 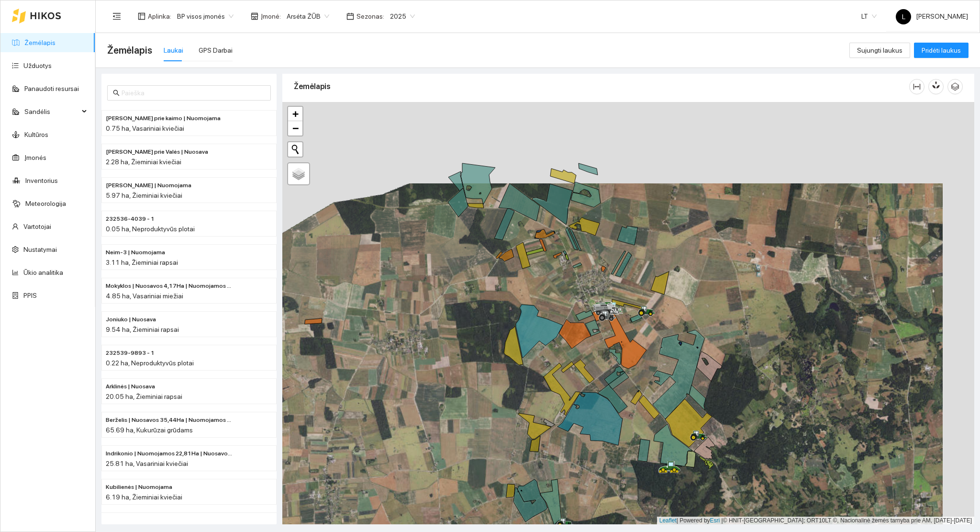 I want to click on a: Pridėti laukus, so click(x=942, y=50).